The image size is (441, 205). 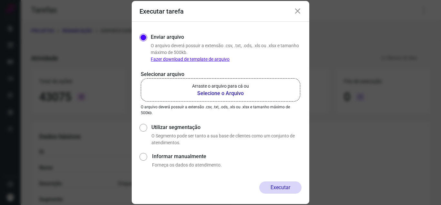 I want to click on p: O Segmento pode ser tanto a sua base de clientes como um conjunto de atendimentos., so click(x=226, y=139).